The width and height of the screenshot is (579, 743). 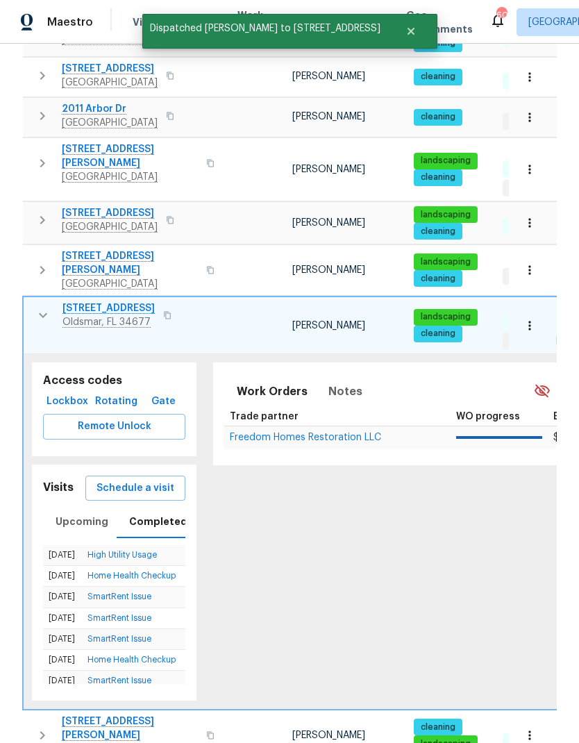 I want to click on a: High Utility Usage, so click(x=122, y=555).